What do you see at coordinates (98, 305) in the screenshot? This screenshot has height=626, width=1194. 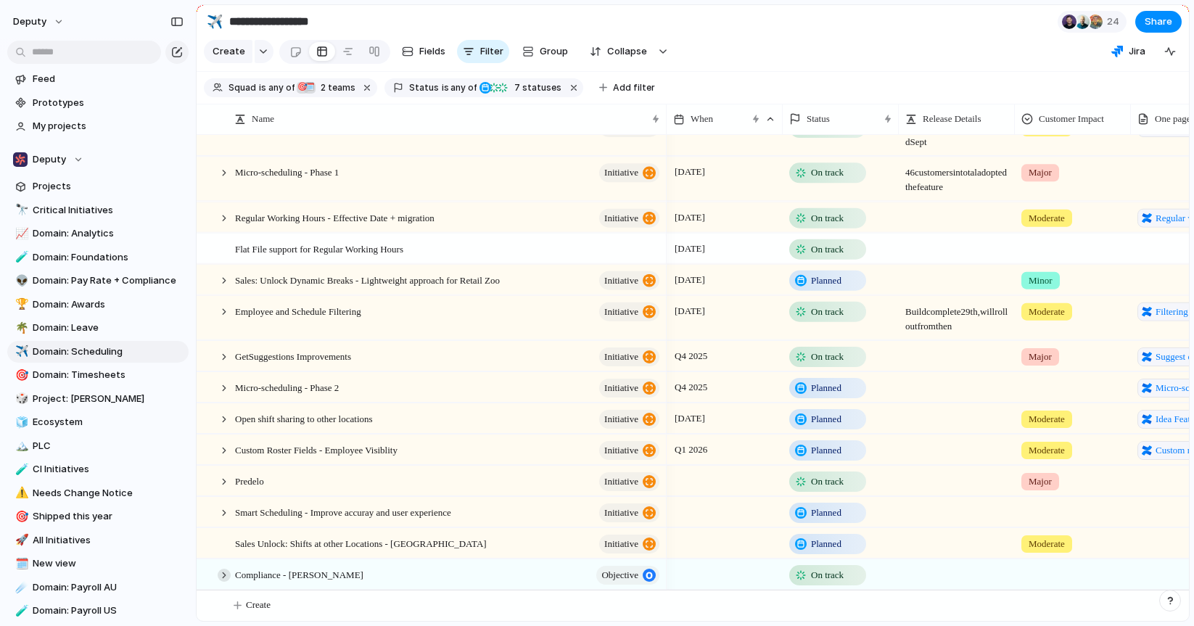 I see `div: 🏆Domain: Awards` at bounding box center [98, 305].